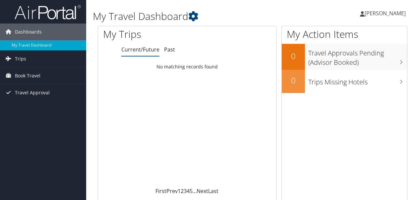  I want to click on a: 5, so click(191, 191).